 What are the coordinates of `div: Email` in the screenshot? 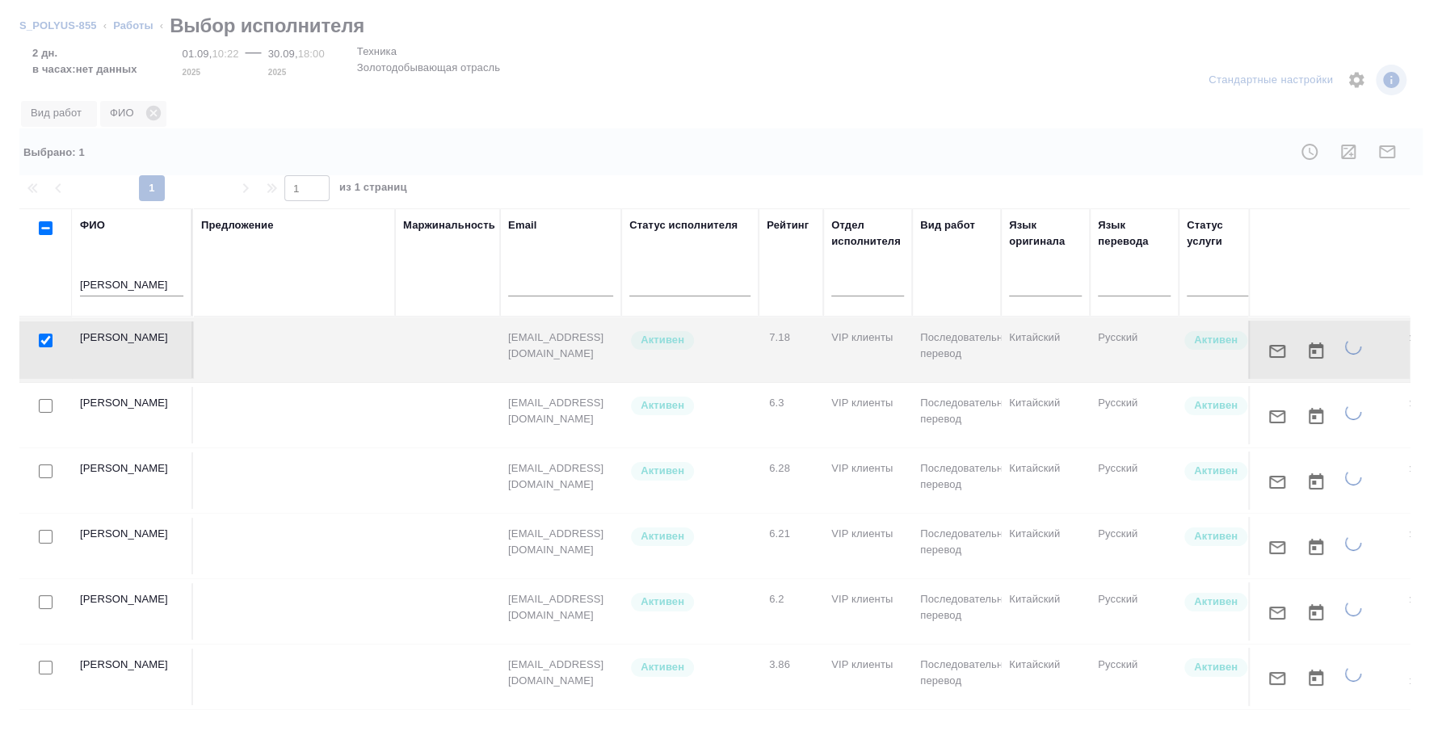 It's located at (522, 225).